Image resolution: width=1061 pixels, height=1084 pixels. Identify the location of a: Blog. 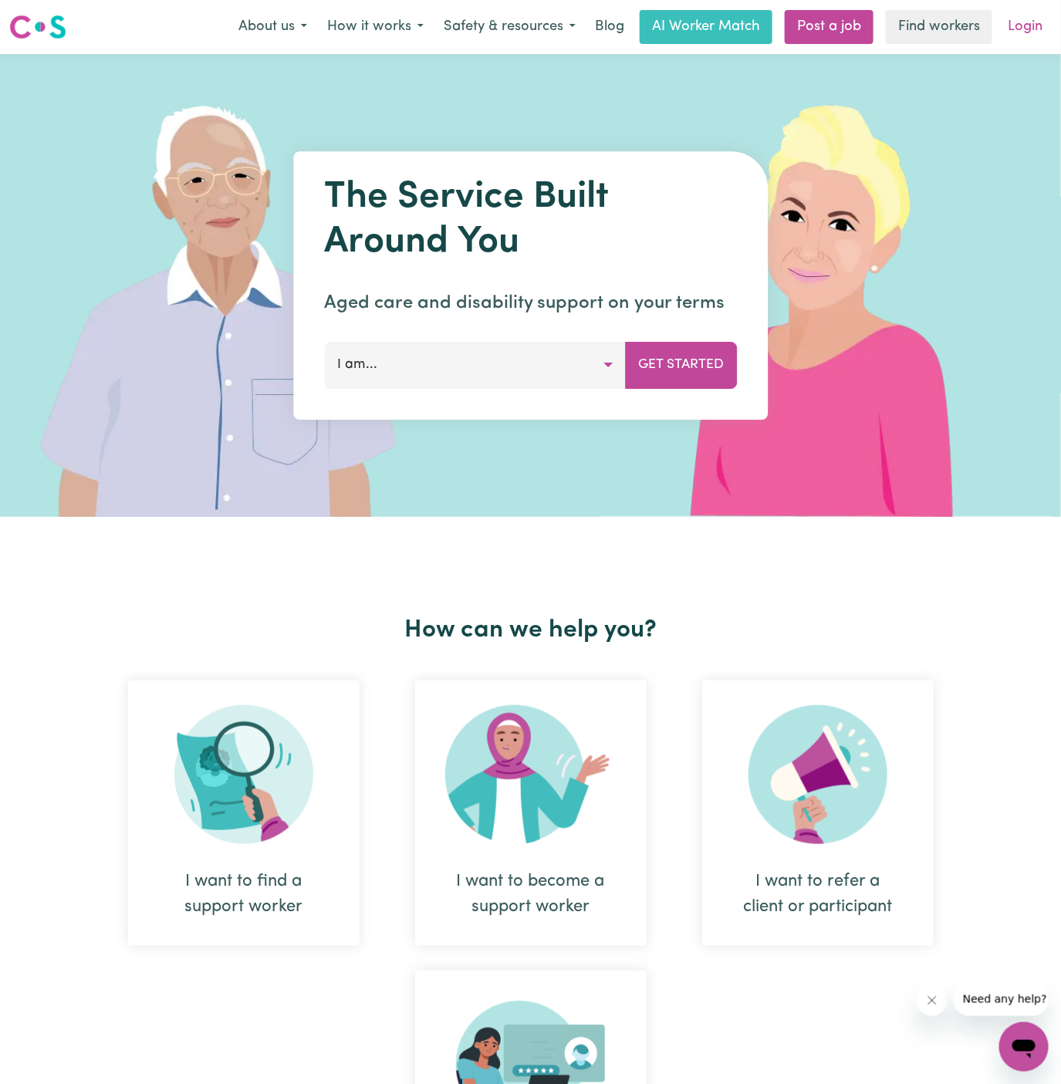
(610, 27).